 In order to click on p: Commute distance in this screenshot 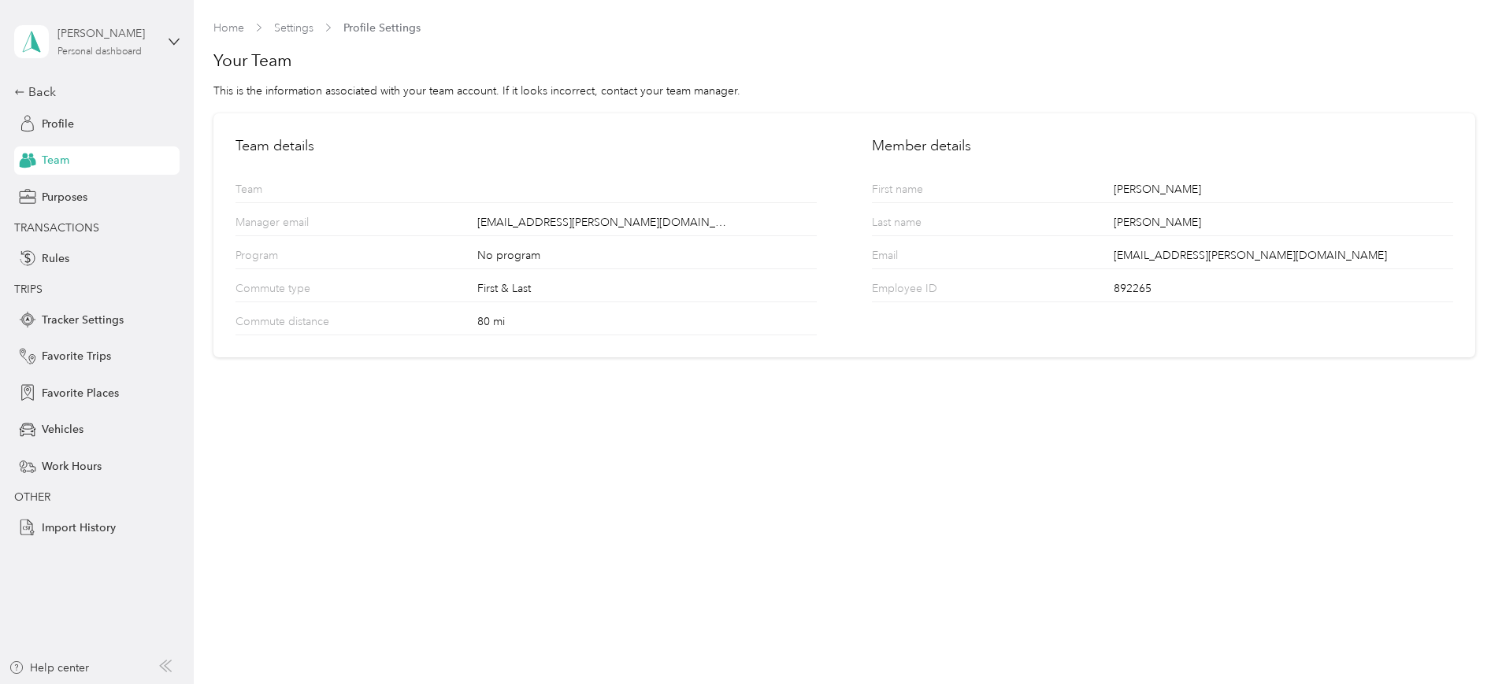, I will do `click(296, 324)`.